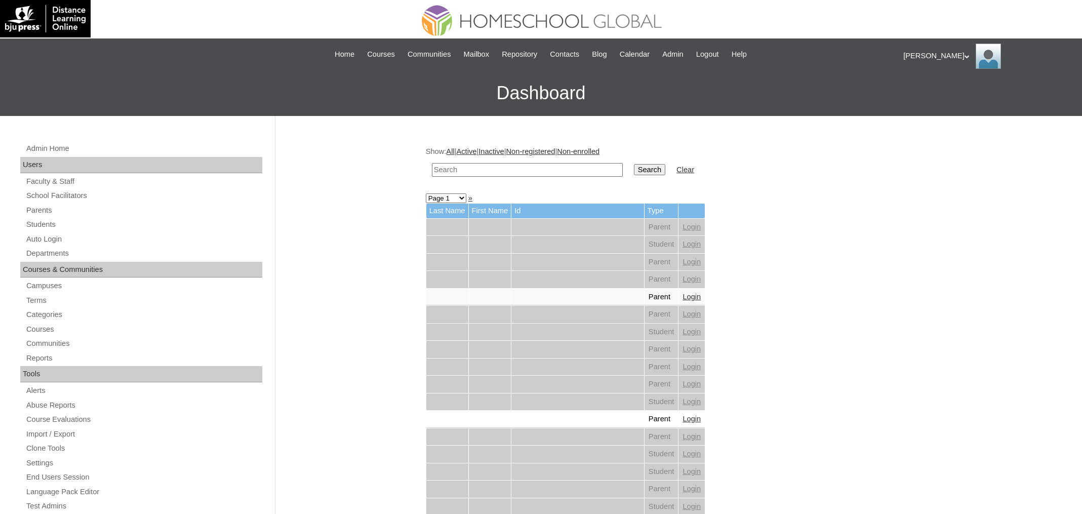  I want to click on td: First Name, so click(490, 211).